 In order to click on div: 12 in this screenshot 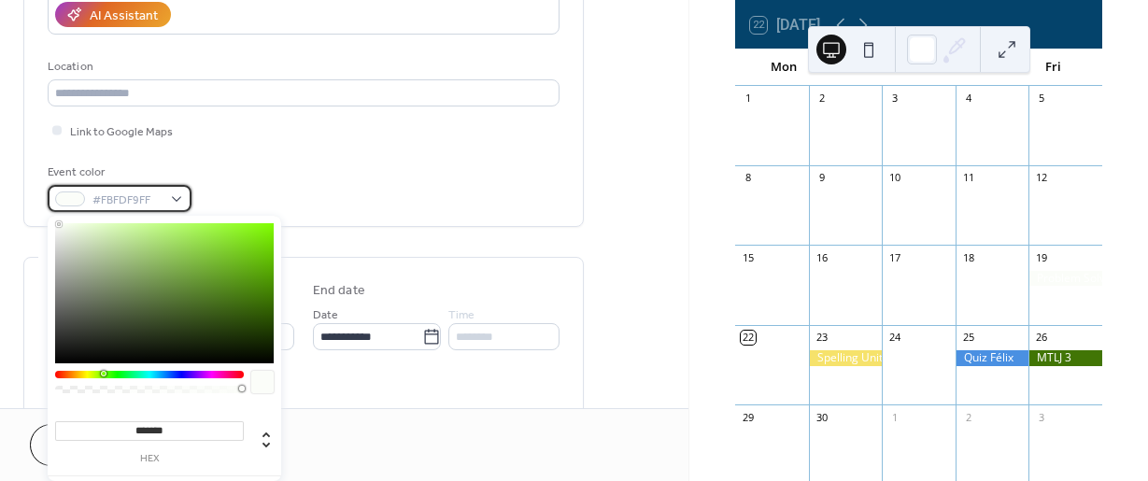, I will do `click(1041, 177)`.